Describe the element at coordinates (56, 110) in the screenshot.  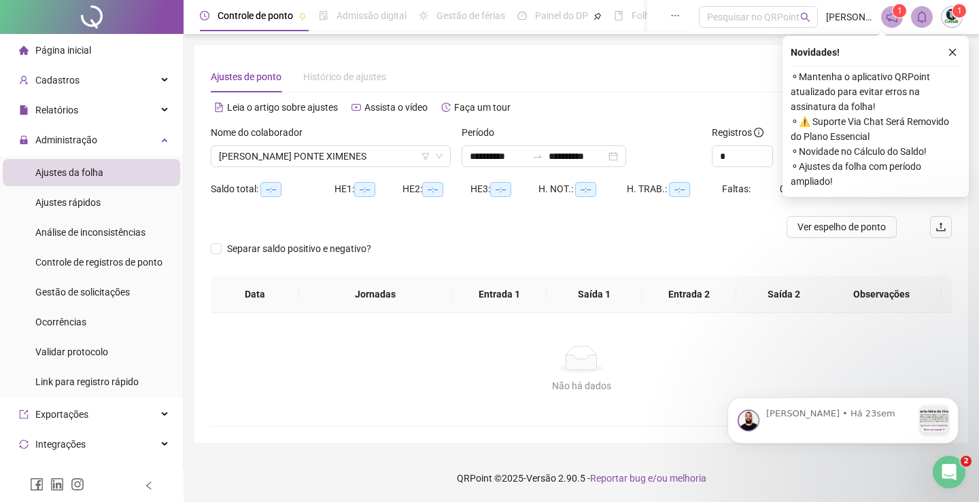
I see `span: Relatórios` at that location.